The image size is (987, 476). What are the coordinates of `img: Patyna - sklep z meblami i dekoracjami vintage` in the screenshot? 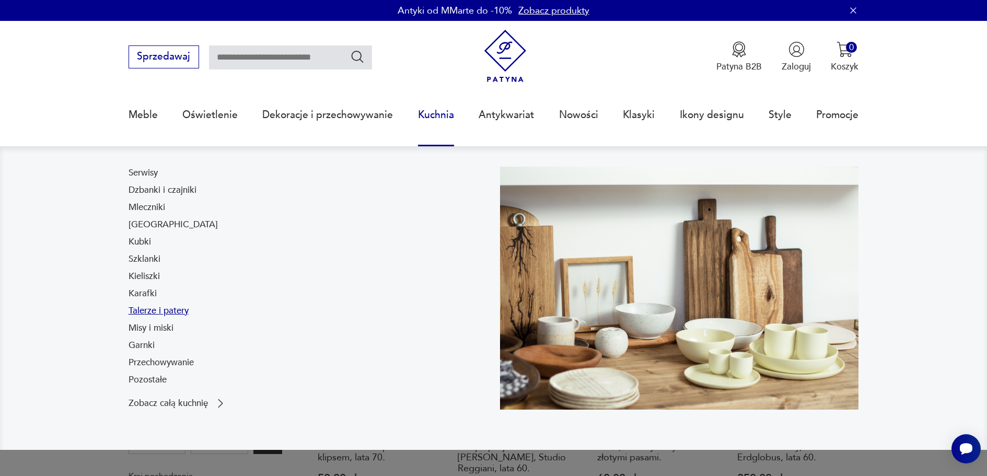 It's located at (505, 56).